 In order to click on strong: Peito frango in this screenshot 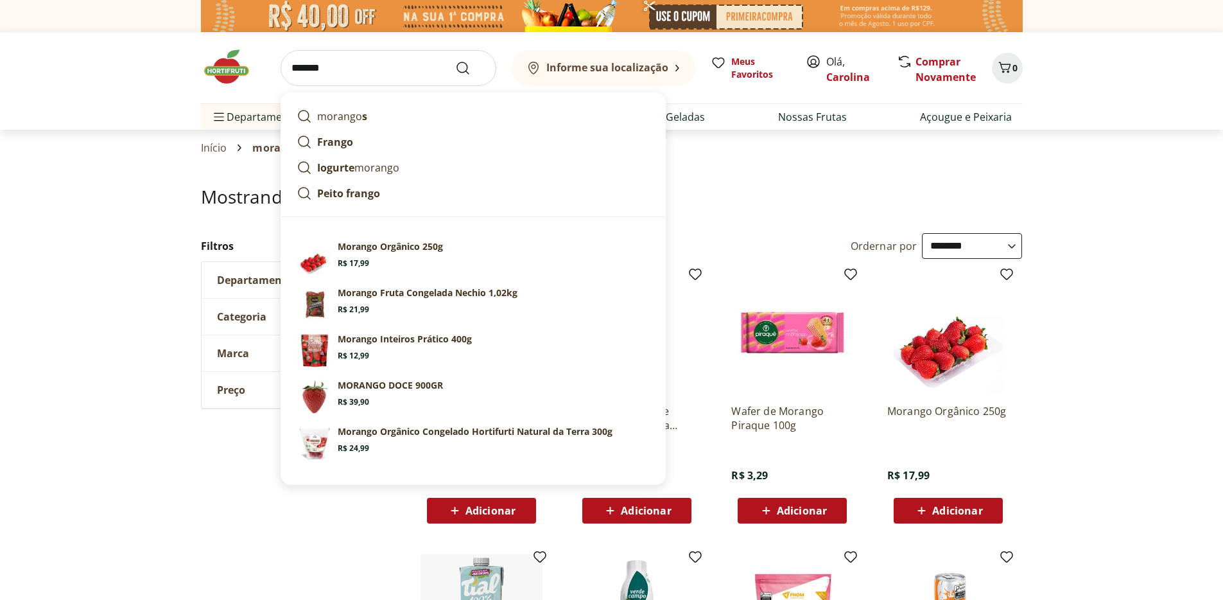, I will do `click(349, 193)`.